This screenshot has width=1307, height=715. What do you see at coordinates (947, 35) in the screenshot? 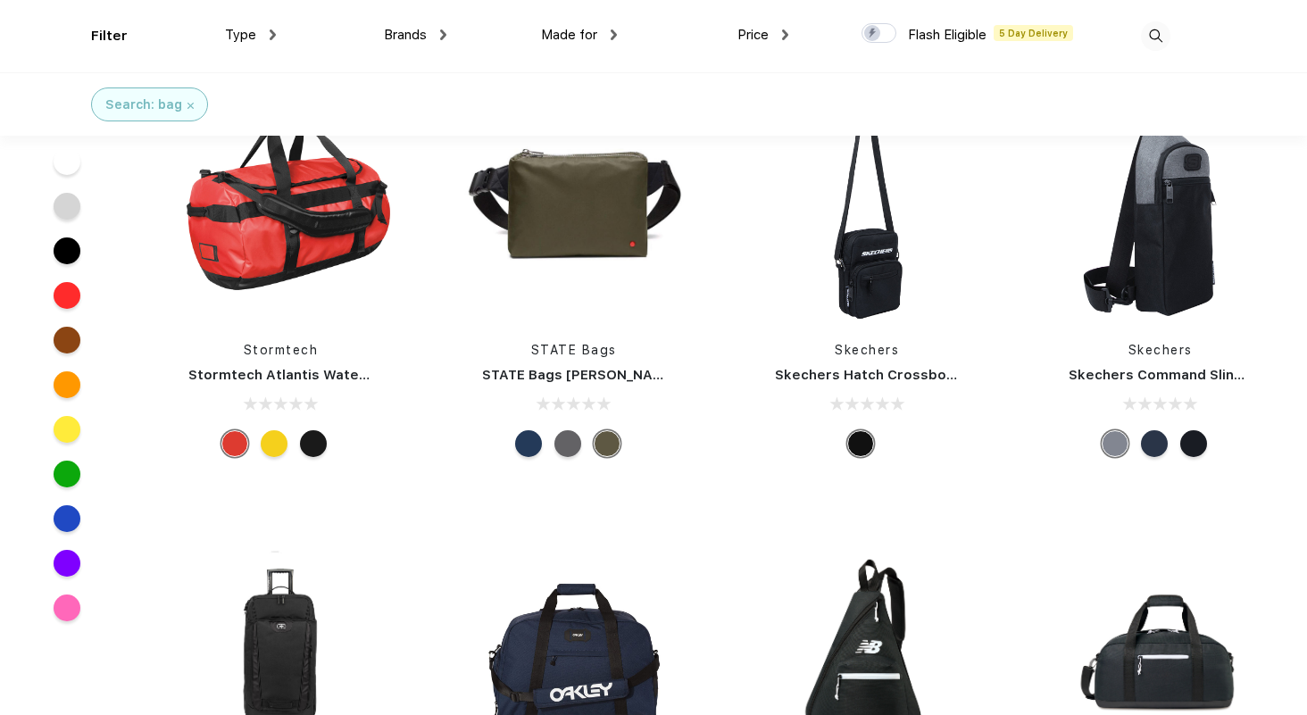
I see `span: Flash Eligible` at bounding box center [947, 35].